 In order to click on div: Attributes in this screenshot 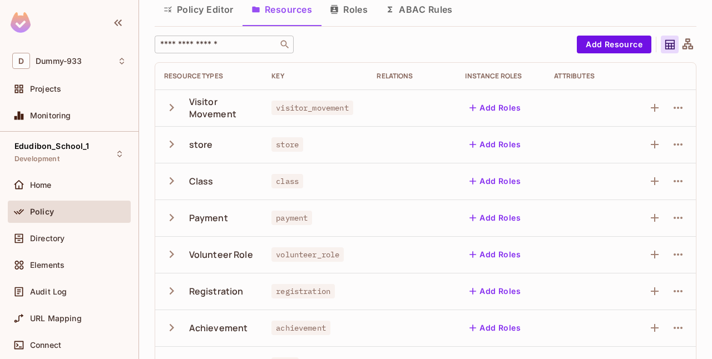, I will do `click(589, 76)`.